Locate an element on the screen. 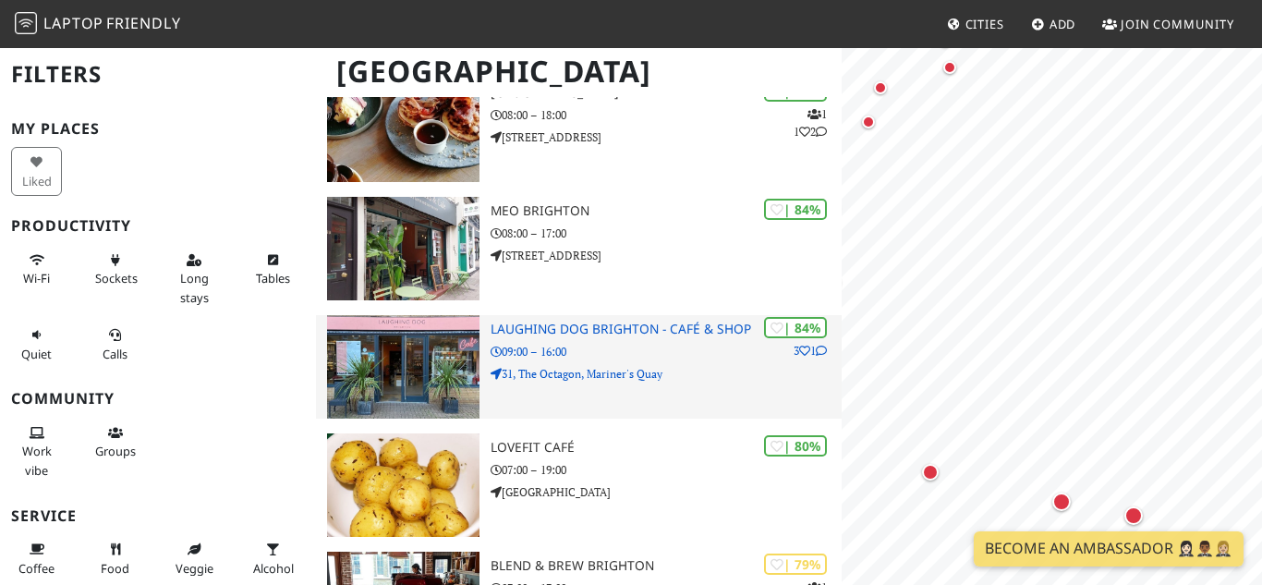 The height and width of the screenshot is (585, 1262). span: Group tables is located at coordinates (115, 451).